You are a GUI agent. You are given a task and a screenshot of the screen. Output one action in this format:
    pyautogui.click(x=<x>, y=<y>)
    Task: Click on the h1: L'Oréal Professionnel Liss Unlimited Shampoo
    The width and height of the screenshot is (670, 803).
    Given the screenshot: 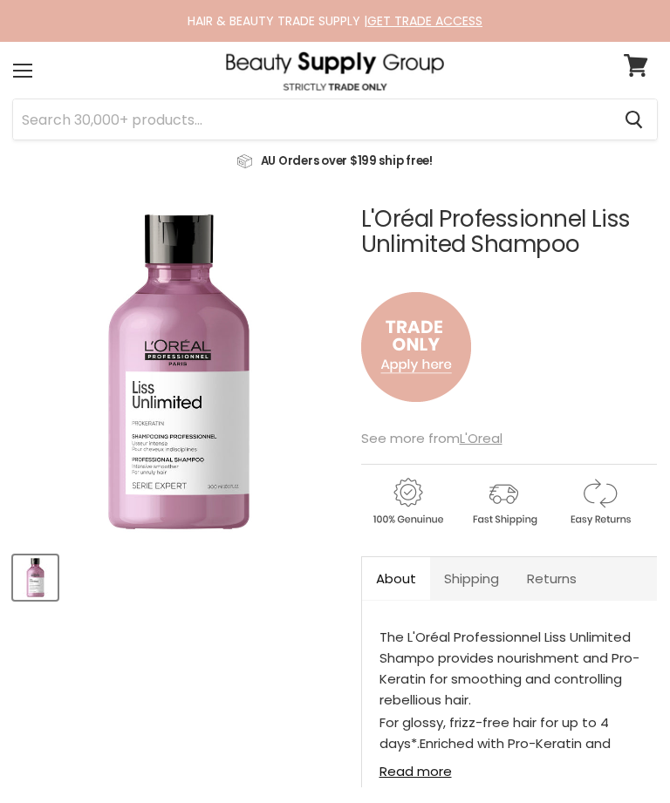 What is the action you would take?
    pyautogui.click(x=508, y=232)
    